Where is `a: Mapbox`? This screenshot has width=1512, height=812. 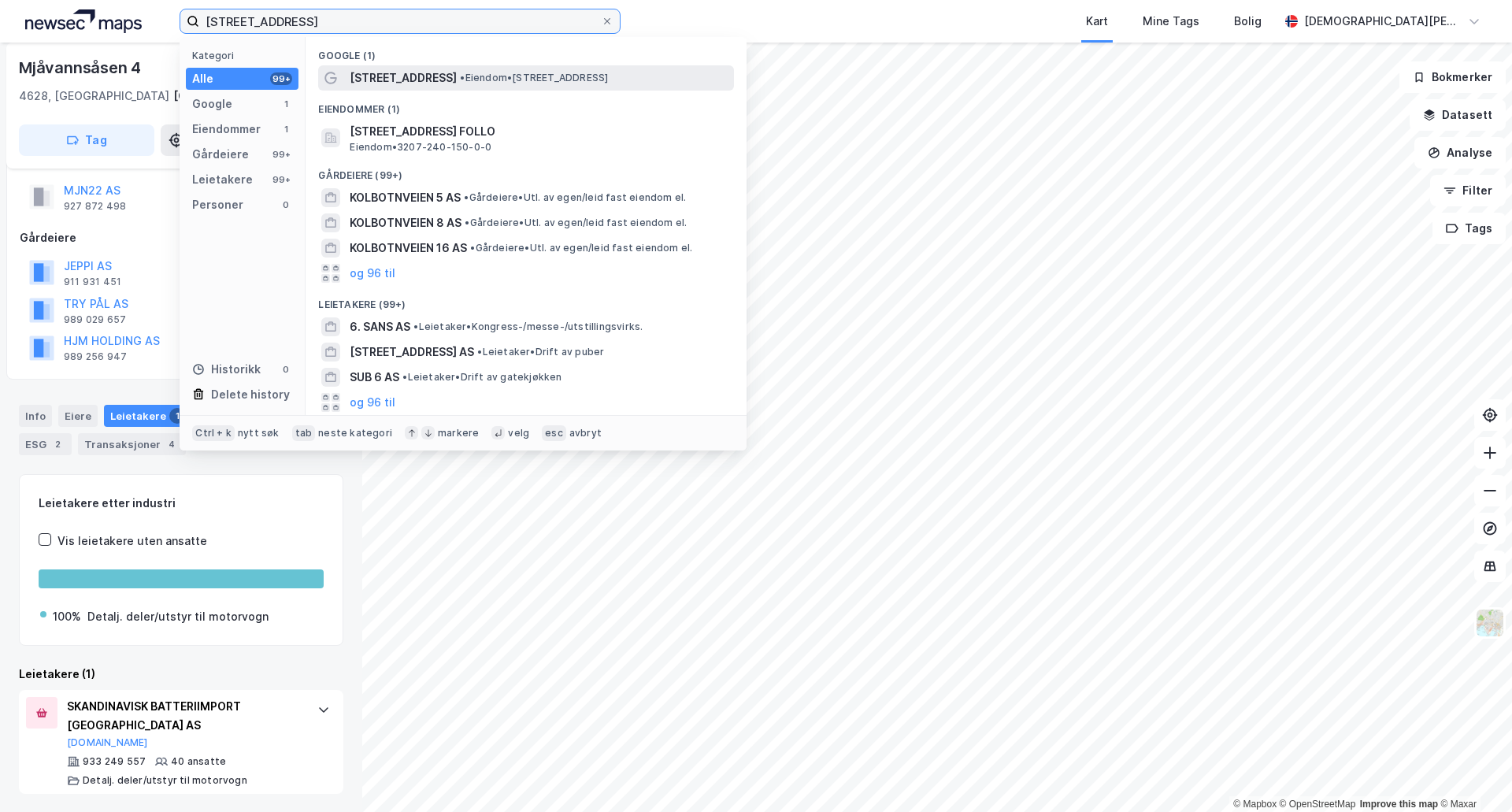 a: Mapbox is located at coordinates (1254, 804).